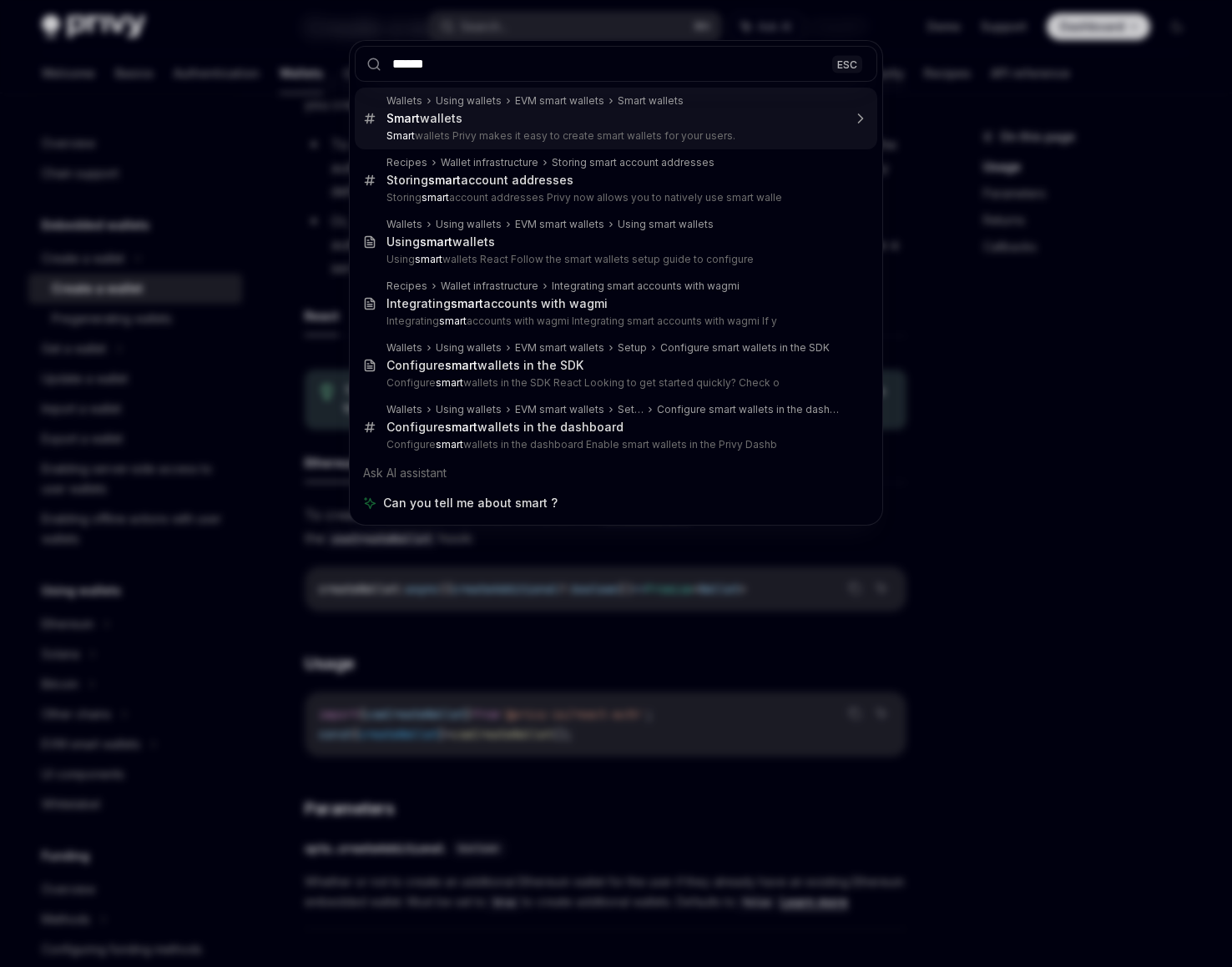 This screenshot has height=967, width=1232. Describe the element at coordinates (480, 180) in the screenshot. I see `div: Storing account addresses` at that location.